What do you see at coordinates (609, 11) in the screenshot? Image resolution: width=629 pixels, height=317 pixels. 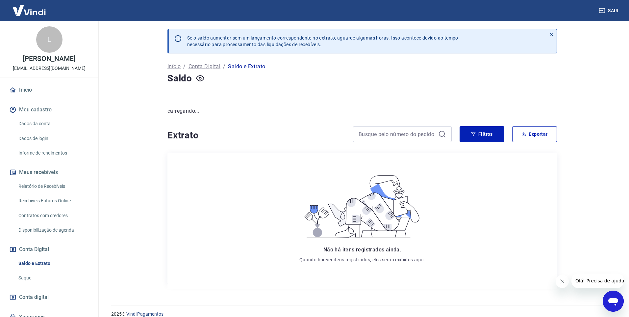 I see `button: Sair` at bounding box center [609, 11].